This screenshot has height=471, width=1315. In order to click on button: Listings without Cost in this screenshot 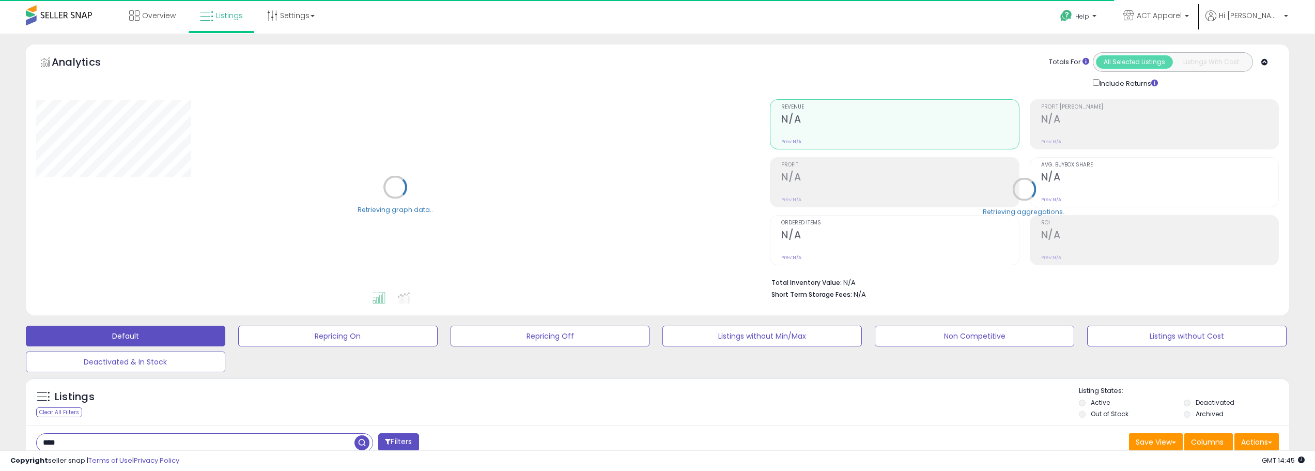, I will do `click(1187, 336)`.